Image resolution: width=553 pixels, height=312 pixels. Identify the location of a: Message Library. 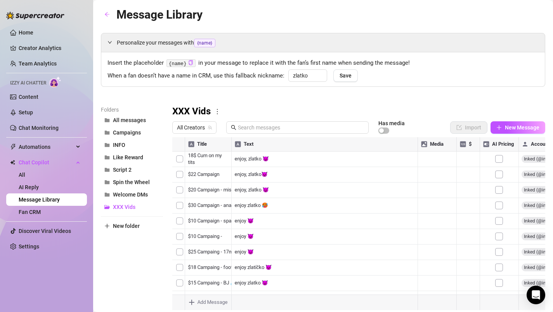
(39, 200).